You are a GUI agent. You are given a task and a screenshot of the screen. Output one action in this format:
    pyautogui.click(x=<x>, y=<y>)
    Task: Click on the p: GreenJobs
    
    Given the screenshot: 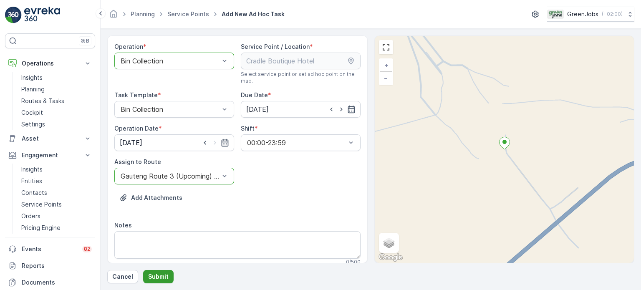 What is the action you would take?
    pyautogui.click(x=582, y=14)
    